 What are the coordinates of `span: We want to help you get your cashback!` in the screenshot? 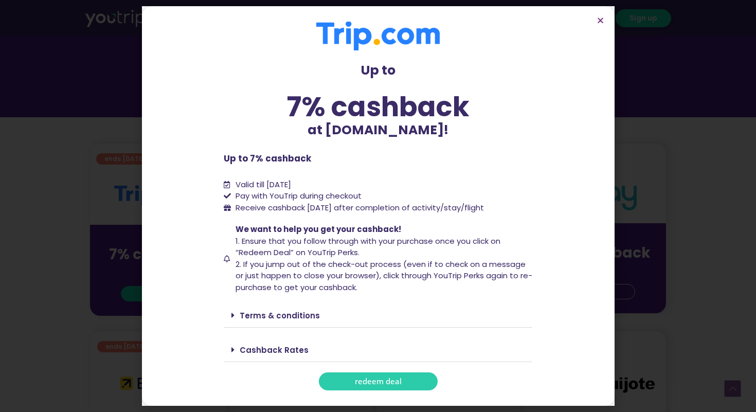 It's located at (318, 229).